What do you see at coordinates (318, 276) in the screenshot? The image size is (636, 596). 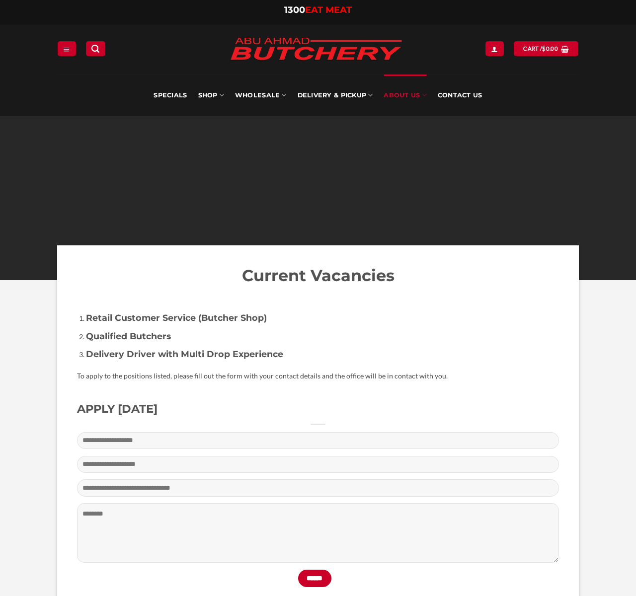 I see `h2: Current Vacancies` at bounding box center [318, 276].